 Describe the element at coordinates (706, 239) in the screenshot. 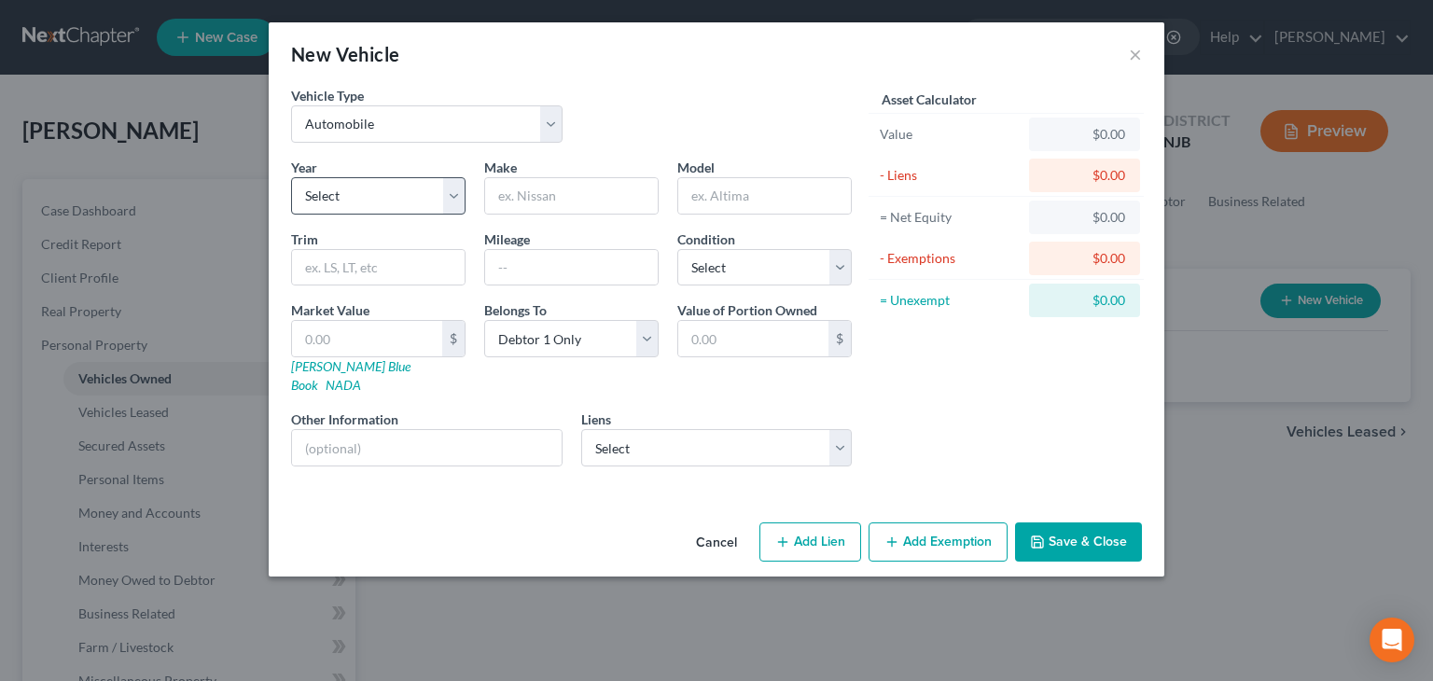

I see `label: Condition` at that location.